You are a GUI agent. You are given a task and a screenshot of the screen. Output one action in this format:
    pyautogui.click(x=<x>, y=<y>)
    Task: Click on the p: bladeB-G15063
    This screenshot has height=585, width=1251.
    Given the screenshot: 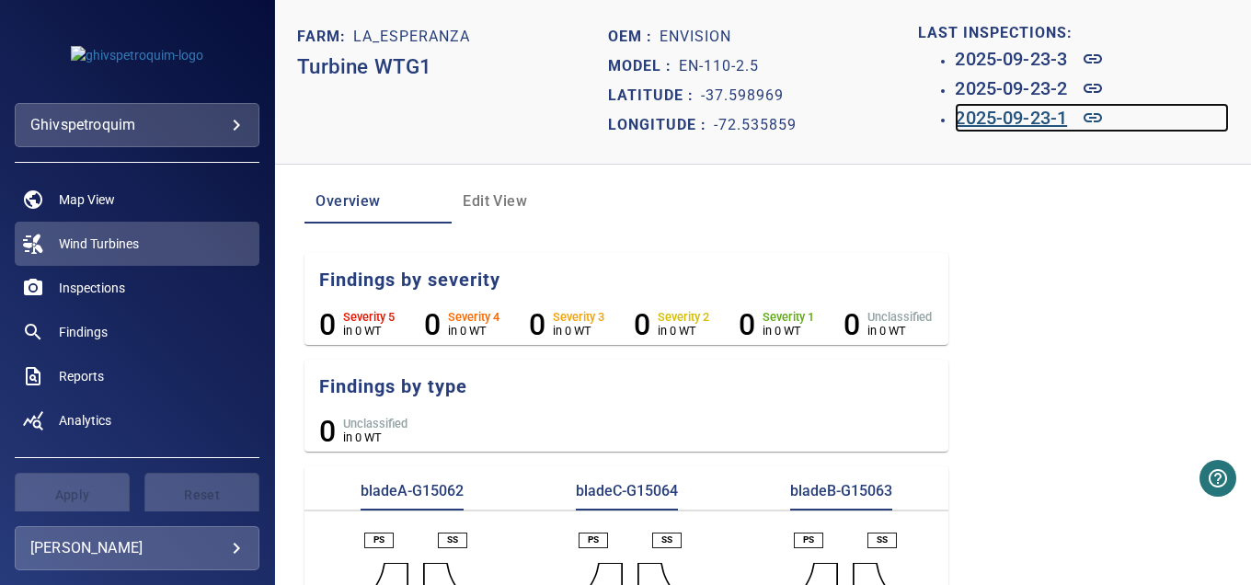 What is the action you would take?
    pyautogui.click(x=841, y=496)
    